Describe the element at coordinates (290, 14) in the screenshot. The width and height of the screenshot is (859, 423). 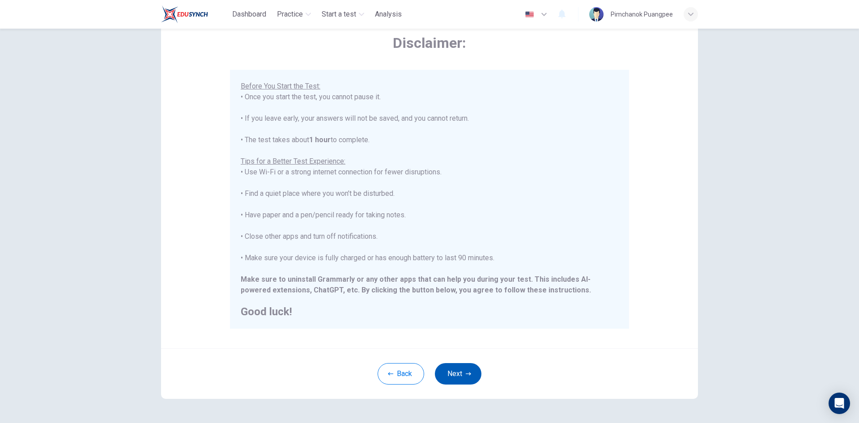
I see `span: Practice` at that location.